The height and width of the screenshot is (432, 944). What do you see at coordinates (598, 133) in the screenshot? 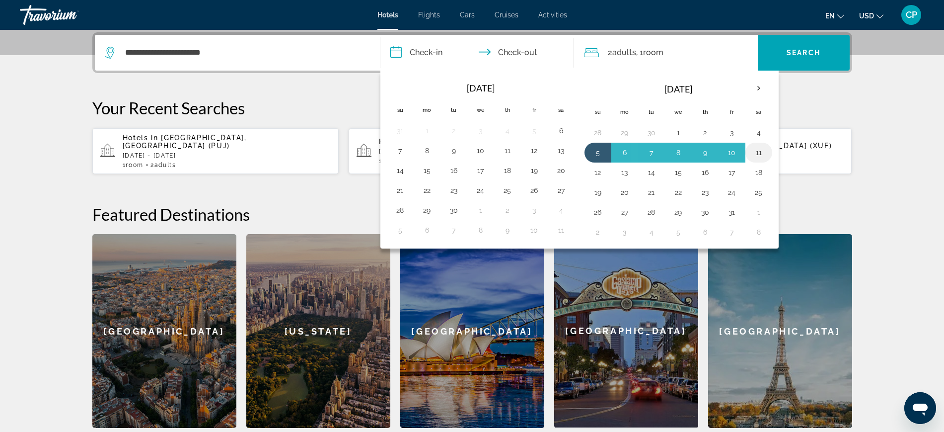
I see `button: Day 28` at bounding box center [598, 133].